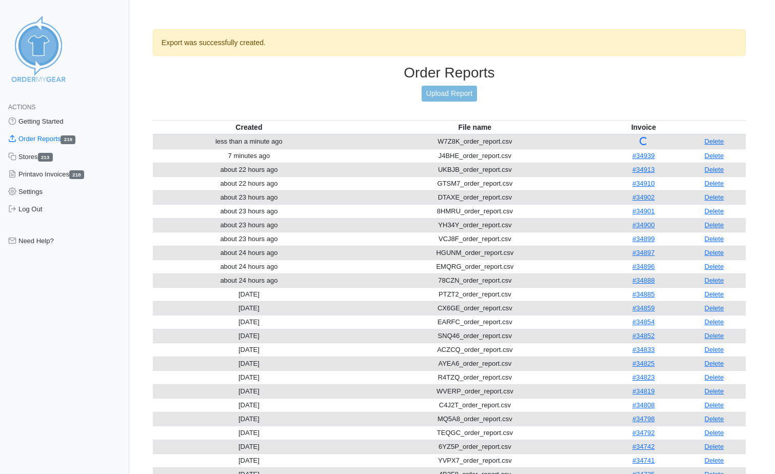  I want to click on div: Export was successfully created., so click(449, 43).